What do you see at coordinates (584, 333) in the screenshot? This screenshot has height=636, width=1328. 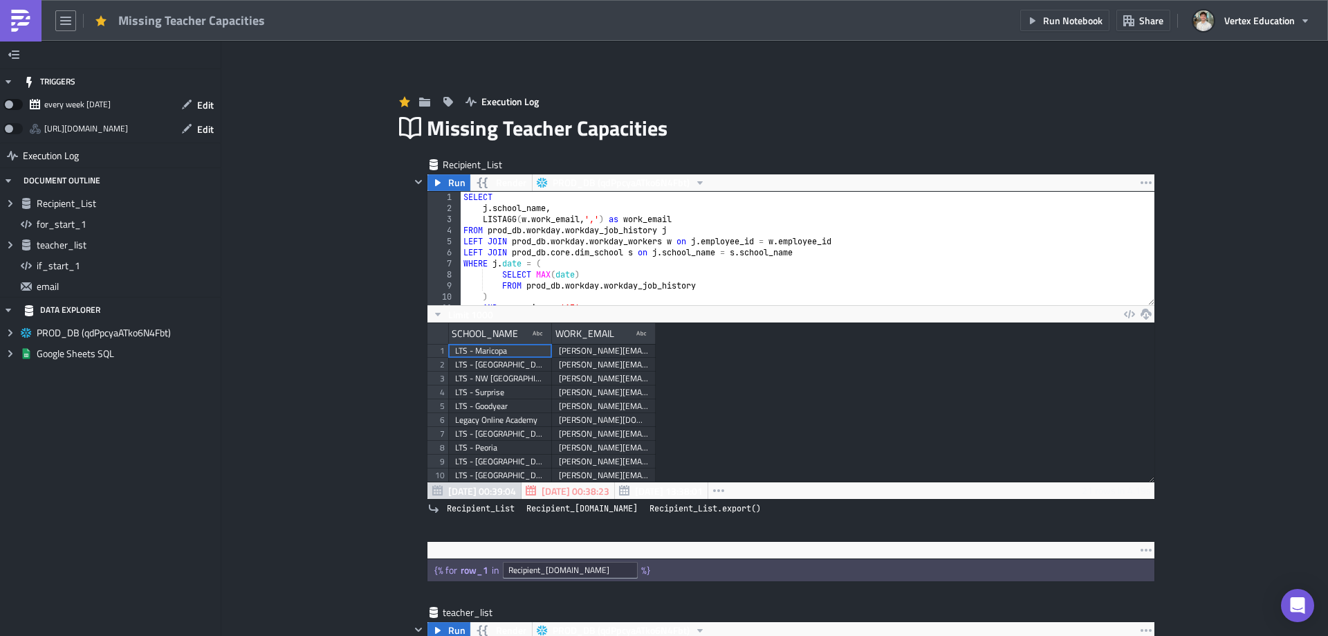 I see `div: WORK_EMAIL` at bounding box center [584, 333].